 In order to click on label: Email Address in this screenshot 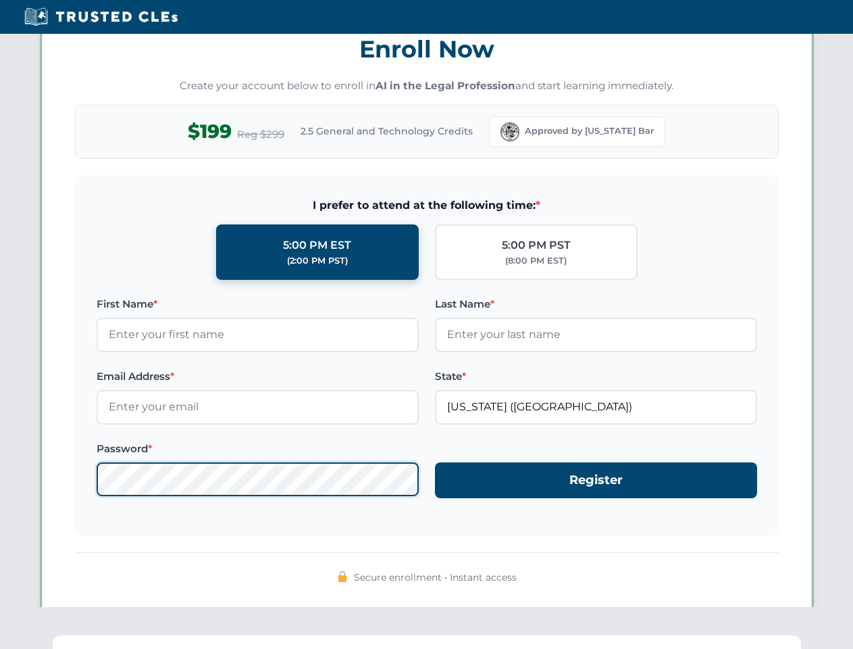, I will do `click(257, 376)`.